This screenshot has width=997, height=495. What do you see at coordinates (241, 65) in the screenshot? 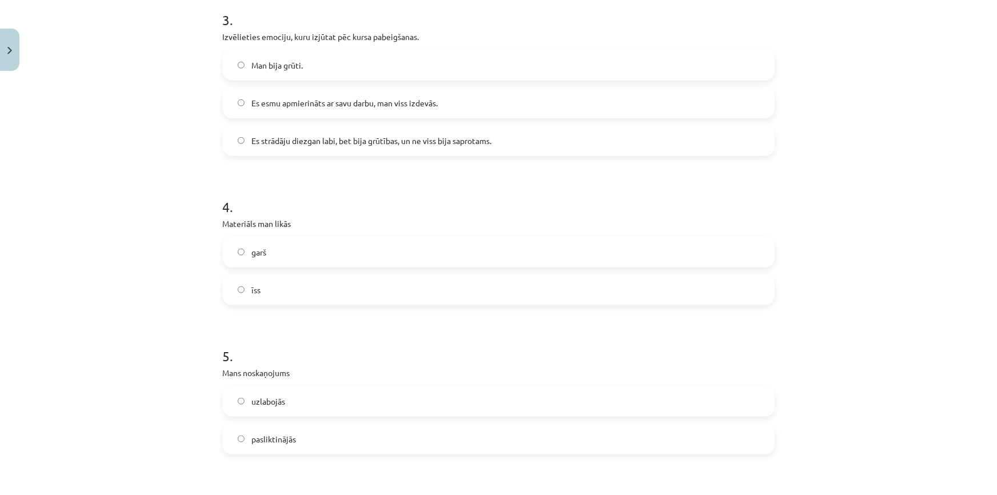
I see `input: Man bija grūti.` at bounding box center [241, 65].